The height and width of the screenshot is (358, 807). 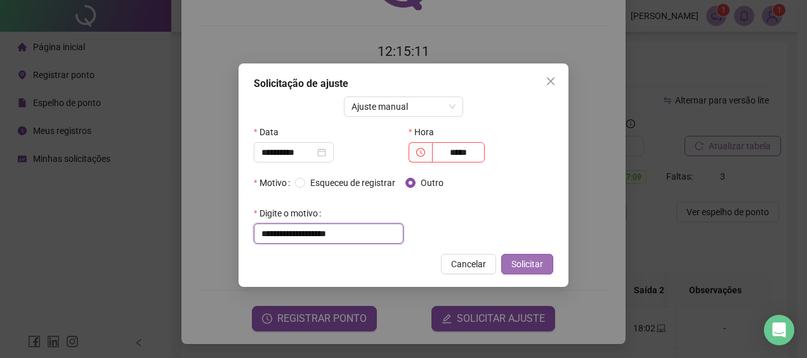 I want to click on span: close, so click(x=551, y=81).